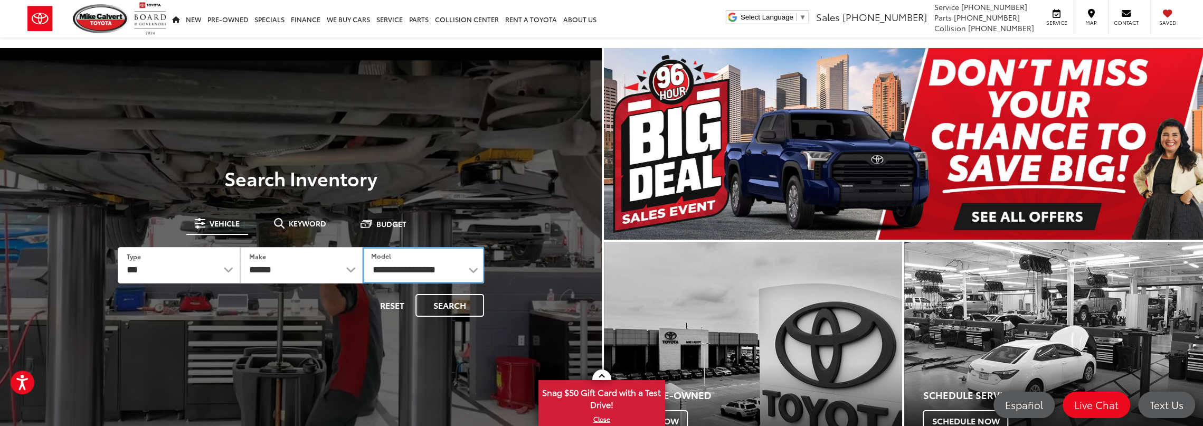 This screenshot has height=426, width=1203. I want to click on span: Select Language, so click(767, 17).